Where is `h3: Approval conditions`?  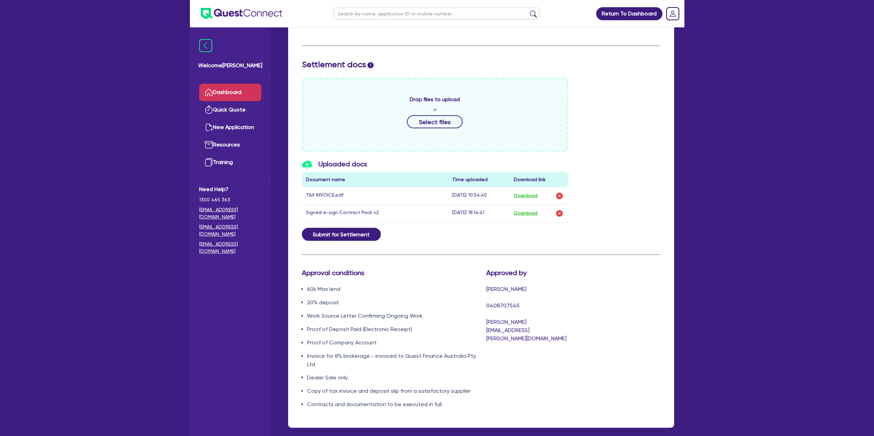
h3: Approval conditions is located at coordinates (389, 273).